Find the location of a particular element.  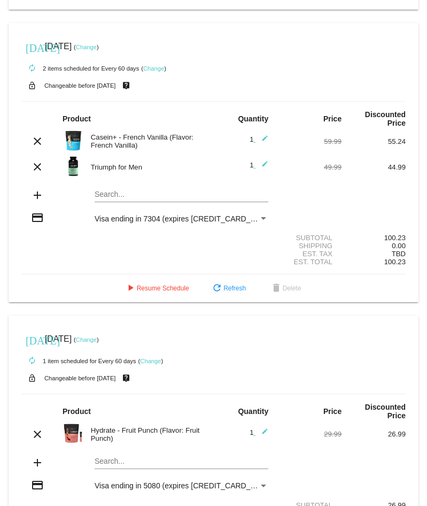

div: 59.99 is located at coordinates (310, 141).